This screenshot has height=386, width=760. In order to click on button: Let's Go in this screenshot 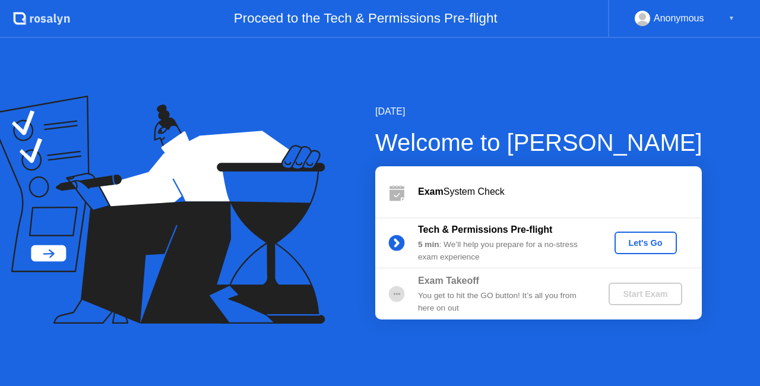, I will do `click(645, 243)`.